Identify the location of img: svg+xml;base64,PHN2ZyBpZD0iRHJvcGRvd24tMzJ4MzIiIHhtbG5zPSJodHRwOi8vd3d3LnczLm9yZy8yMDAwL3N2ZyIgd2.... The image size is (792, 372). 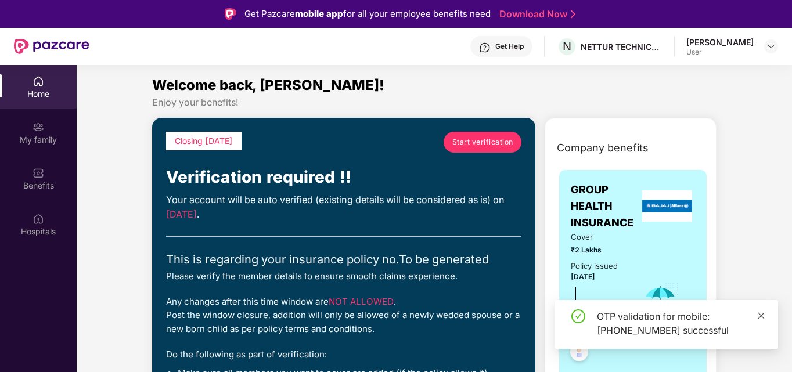
(771, 46).